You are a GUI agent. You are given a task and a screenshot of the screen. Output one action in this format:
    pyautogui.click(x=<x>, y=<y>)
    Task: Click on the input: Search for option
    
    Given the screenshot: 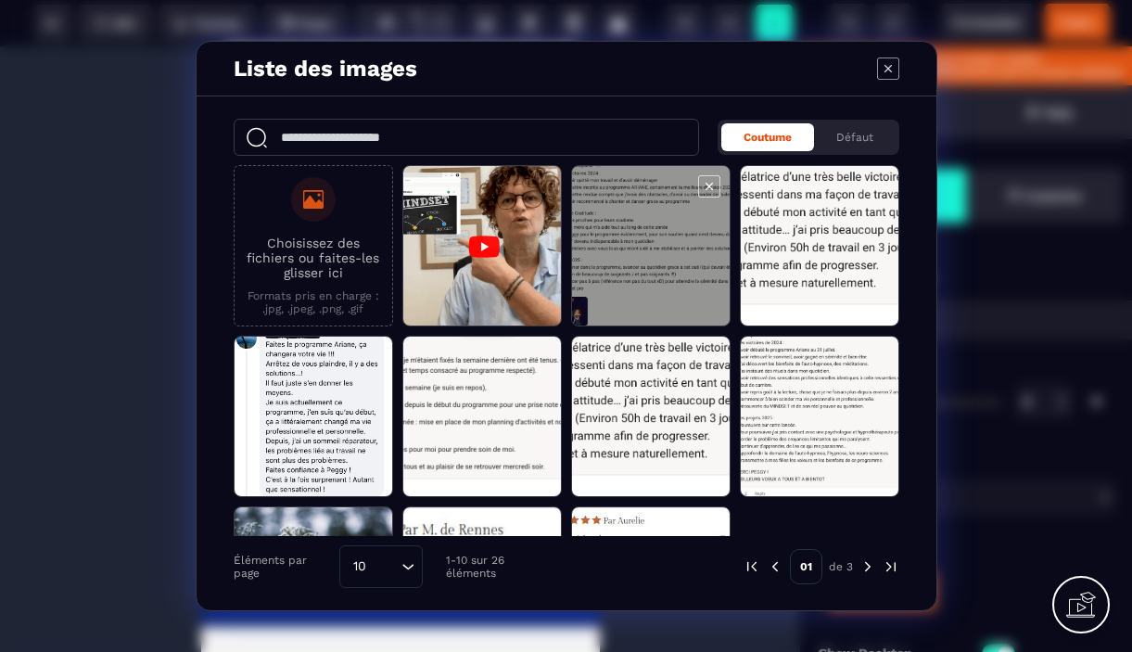 What is the action you would take?
    pyautogui.click(x=385, y=566)
    